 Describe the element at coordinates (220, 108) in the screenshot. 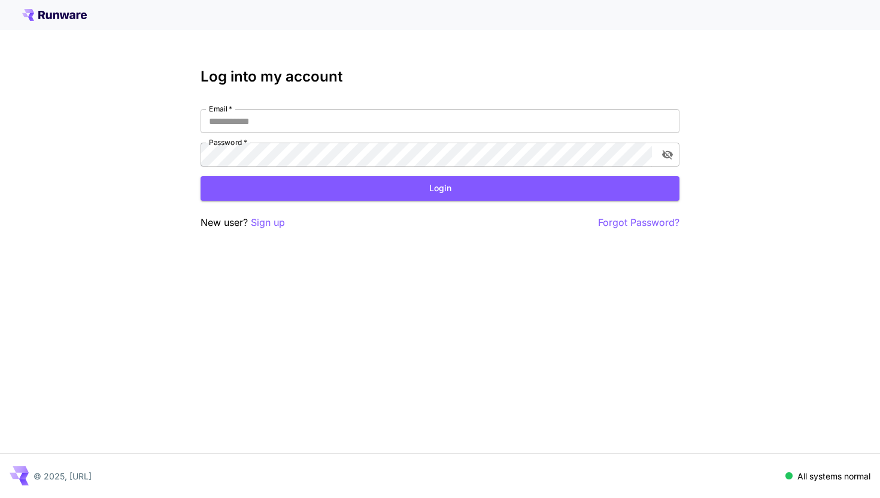

I see `label: Email` at that location.